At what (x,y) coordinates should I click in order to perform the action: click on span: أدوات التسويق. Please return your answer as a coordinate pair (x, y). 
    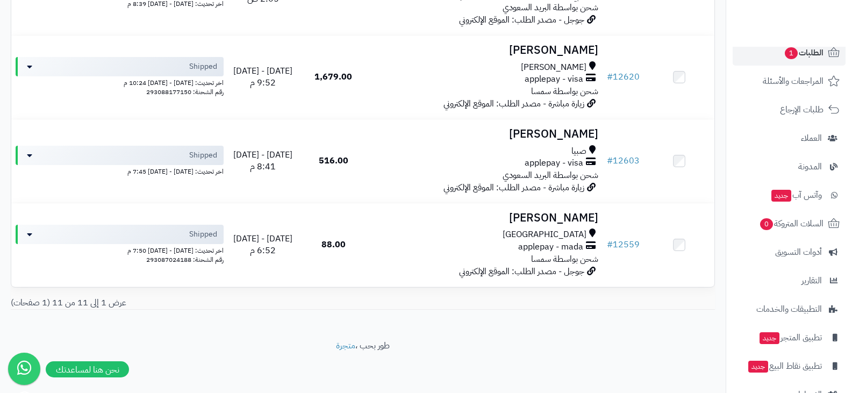
    Looking at the image, I should click on (798, 252).